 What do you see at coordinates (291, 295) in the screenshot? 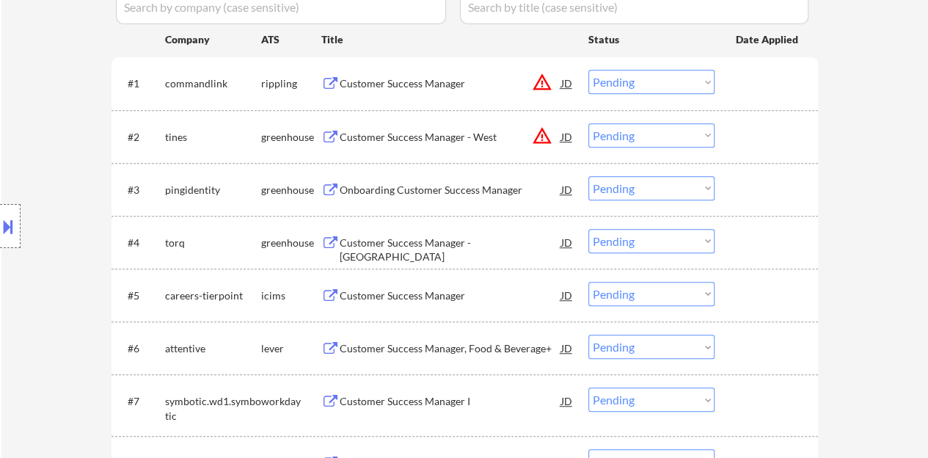
I see `div: icims` at bounding box center [291, 295].